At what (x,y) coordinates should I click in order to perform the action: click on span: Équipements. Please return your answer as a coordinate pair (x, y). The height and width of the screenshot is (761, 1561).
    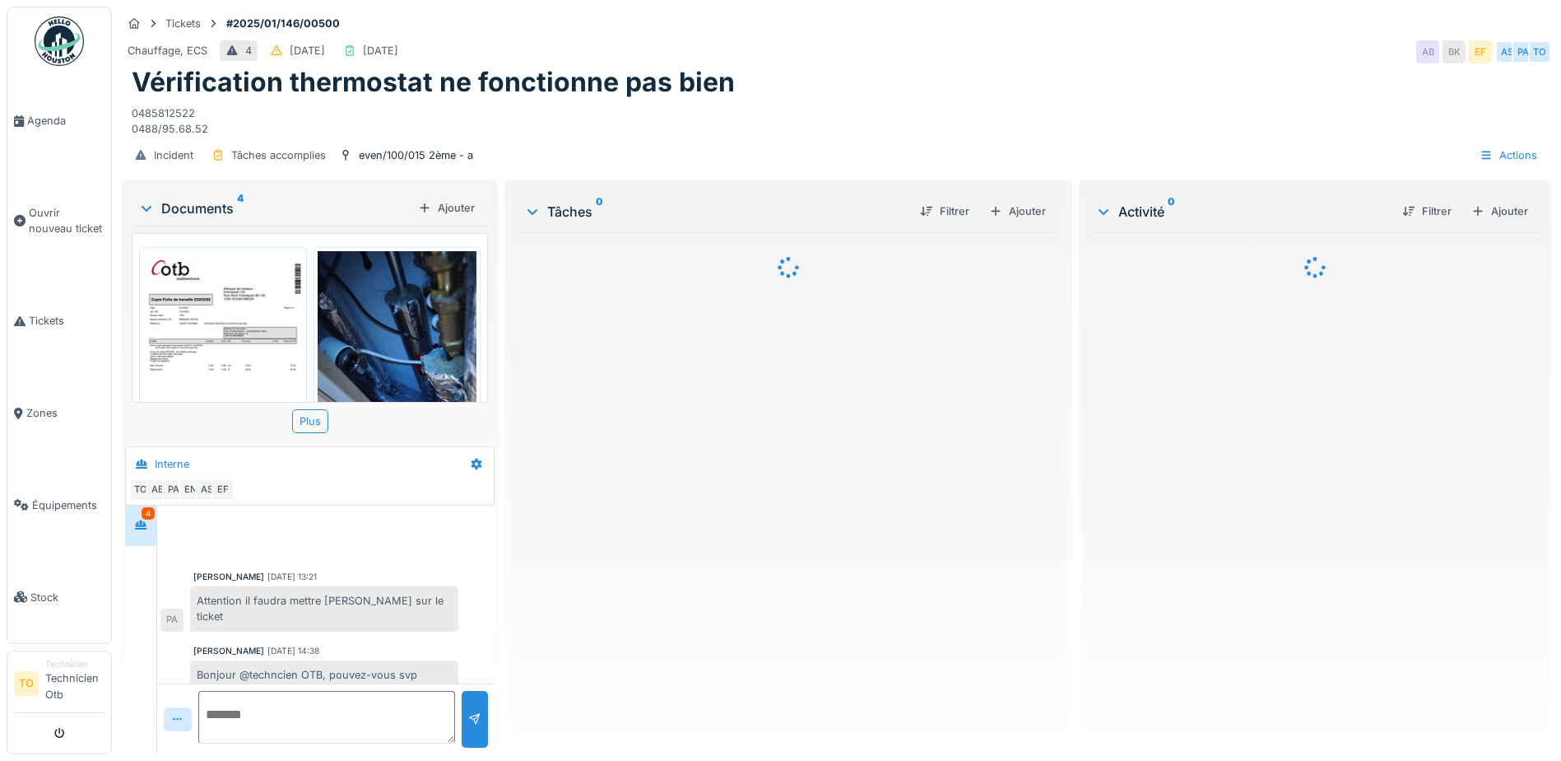
    Looking at the image, I should click on (68, 505).